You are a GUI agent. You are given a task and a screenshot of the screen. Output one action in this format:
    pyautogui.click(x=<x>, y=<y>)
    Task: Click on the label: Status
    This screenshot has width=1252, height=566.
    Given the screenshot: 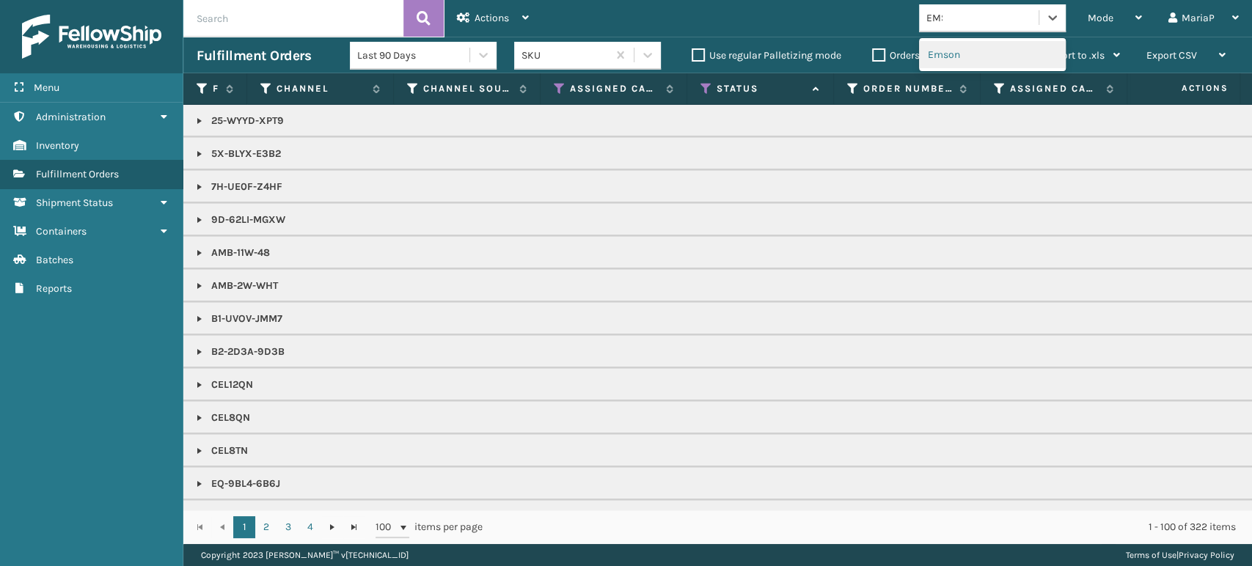 What is the action you would take?
    pyautogui.click(x=761, y=89)
    